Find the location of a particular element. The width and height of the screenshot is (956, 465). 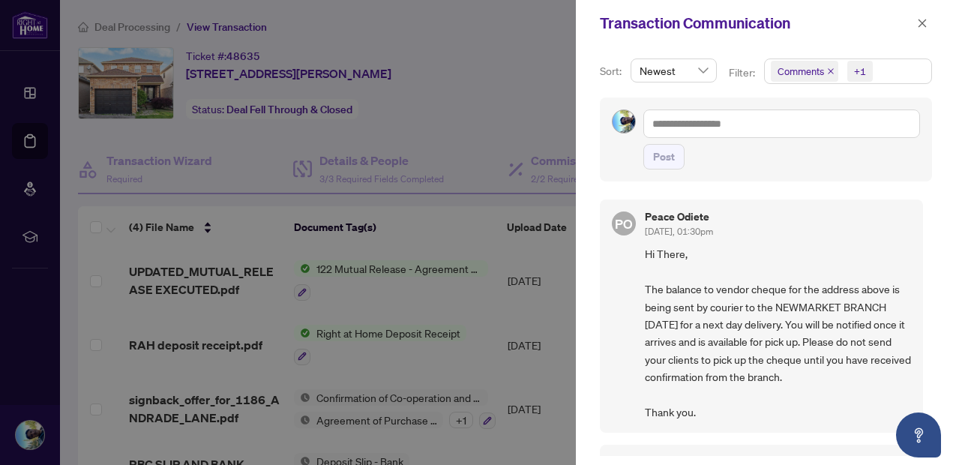

h5: Peace Odiete is located at coordinates (679, 217).